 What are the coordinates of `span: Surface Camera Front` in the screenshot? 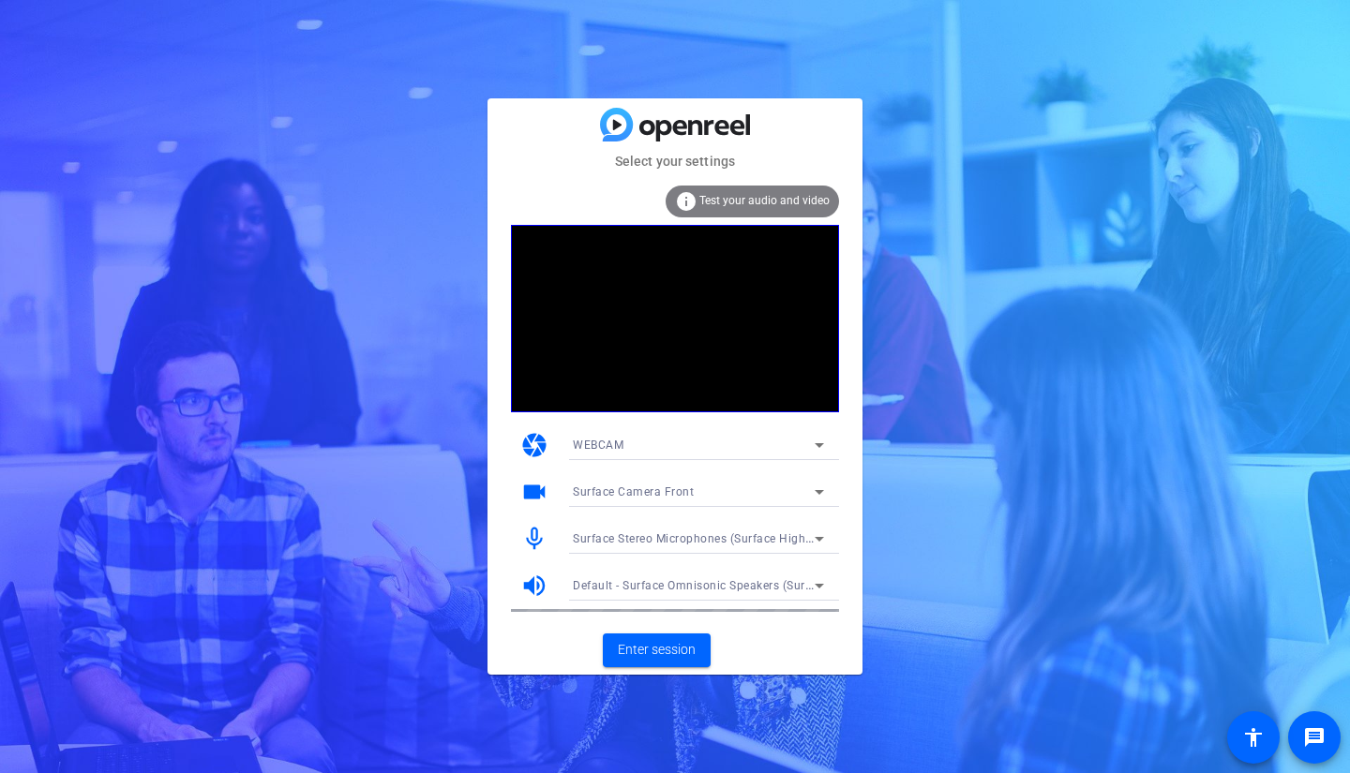 It's located at (633, 492).